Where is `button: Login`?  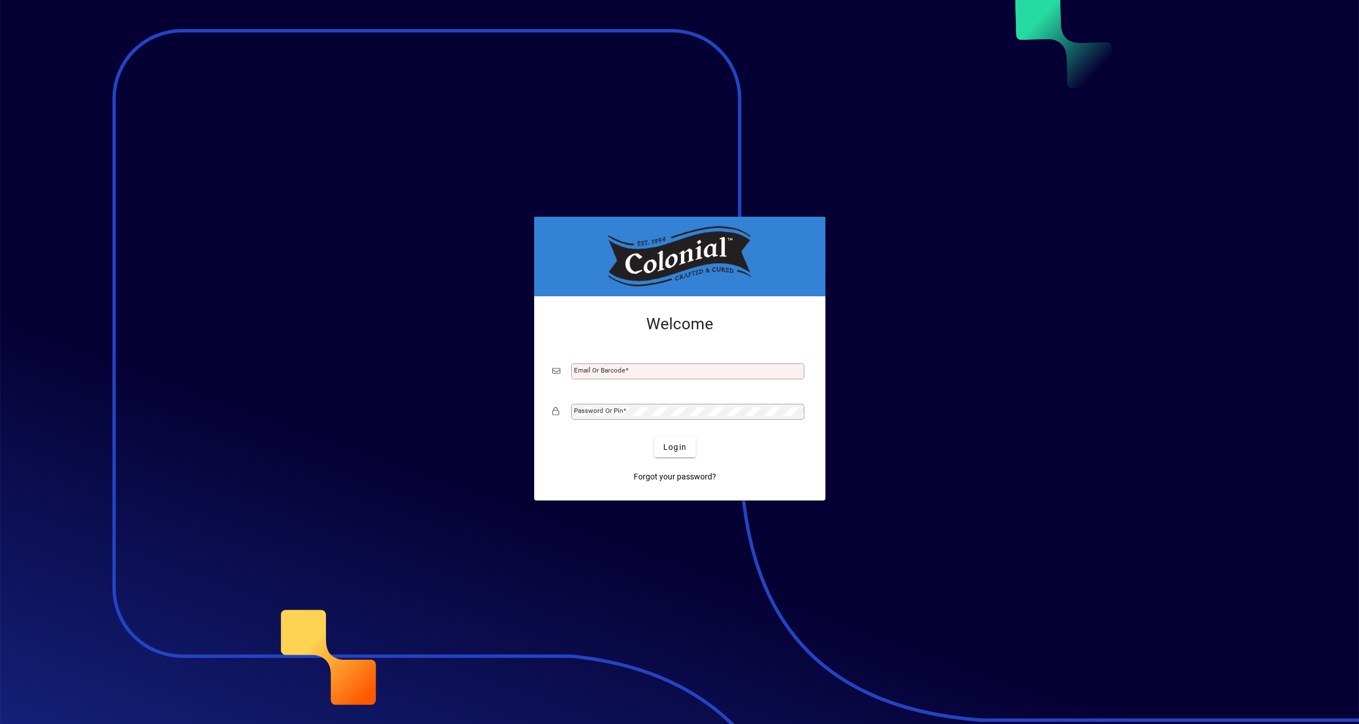 button: Login is located at coordinates (675, 447).